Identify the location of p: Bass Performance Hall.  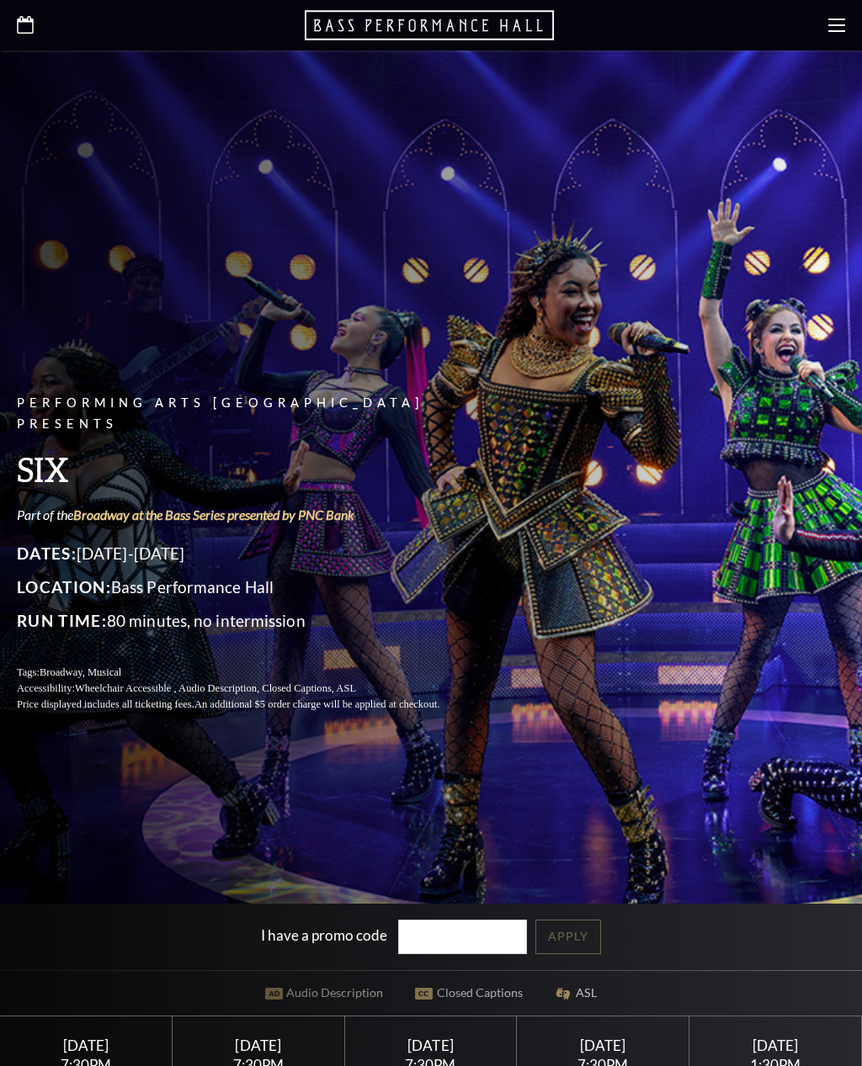
(248, 587).